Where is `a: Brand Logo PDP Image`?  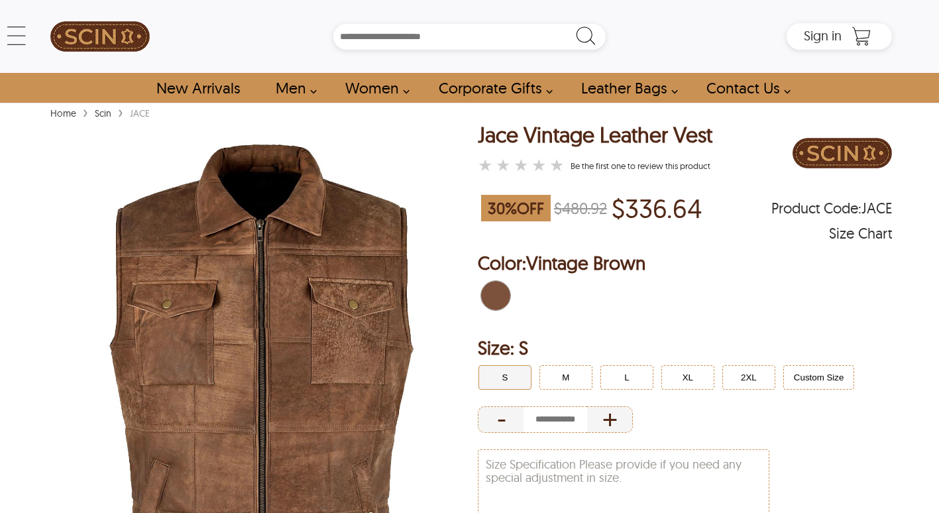
a: Brand Logo PDP Image is located at coordinates (842, 154).